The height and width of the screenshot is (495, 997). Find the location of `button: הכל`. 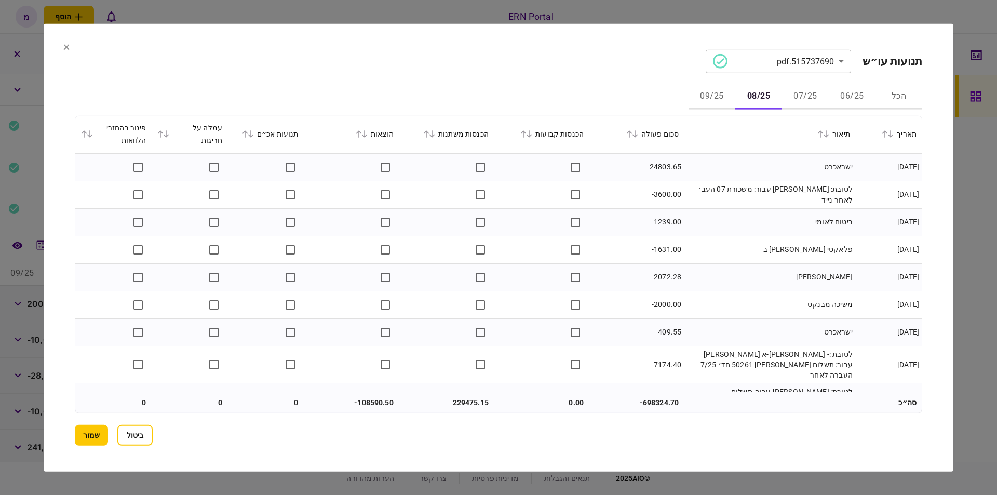

button: הכל is located at coordinates (899, 97).